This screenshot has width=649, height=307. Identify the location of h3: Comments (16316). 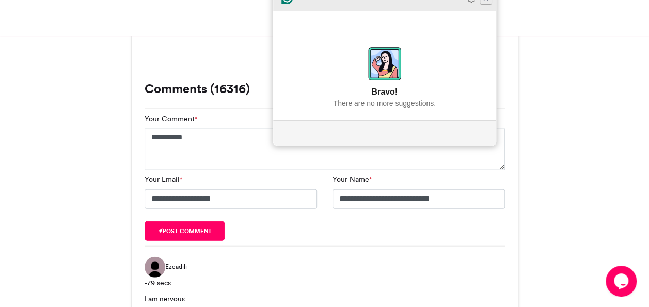
(325, 89).